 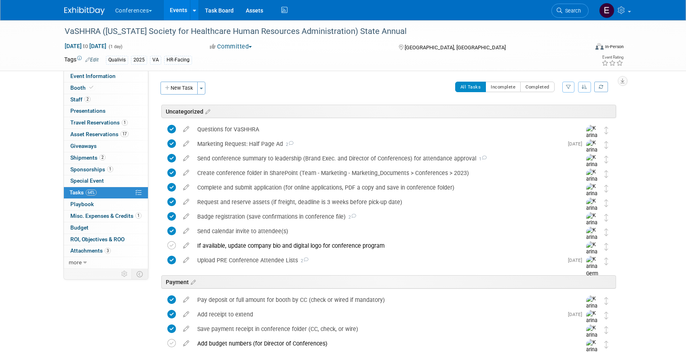 I want to click on div: Payment, so click(x=388, y=282).